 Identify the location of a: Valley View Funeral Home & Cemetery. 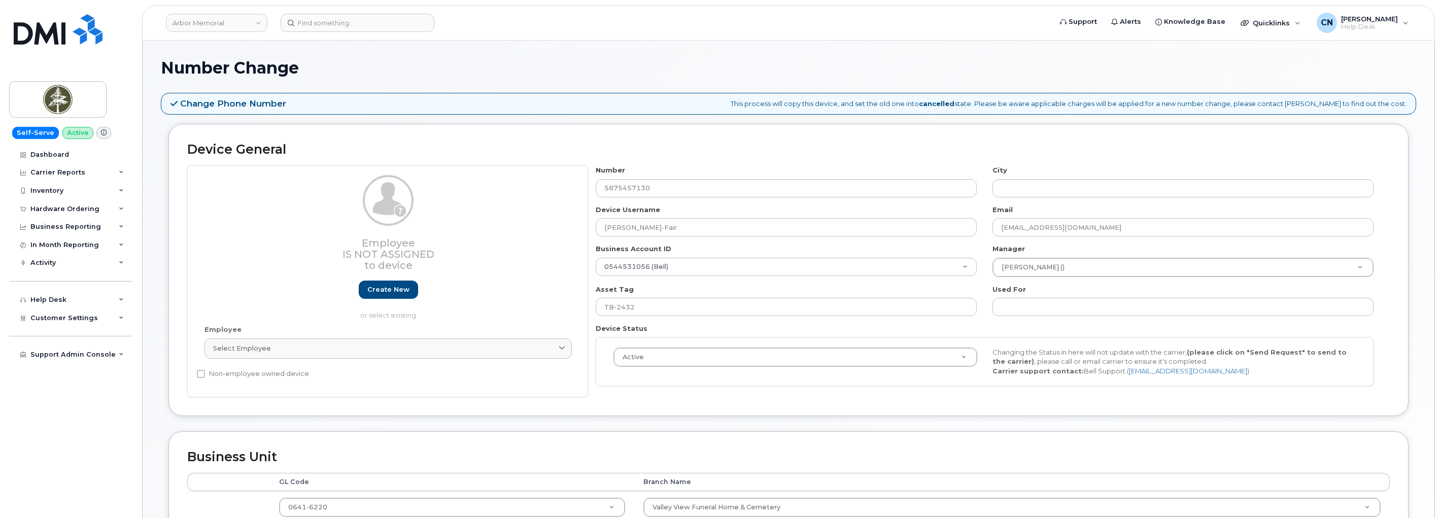
(1011, 507).